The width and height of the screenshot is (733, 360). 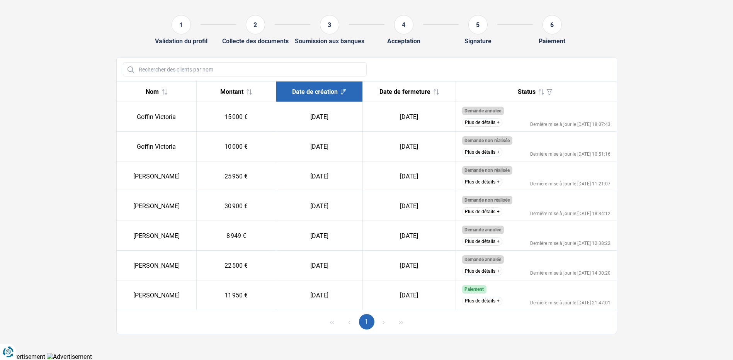 What do you see at coordinates (236, 295) in the screenshot?
I see `td: 11 950 €` at bounding box center [236, 295].